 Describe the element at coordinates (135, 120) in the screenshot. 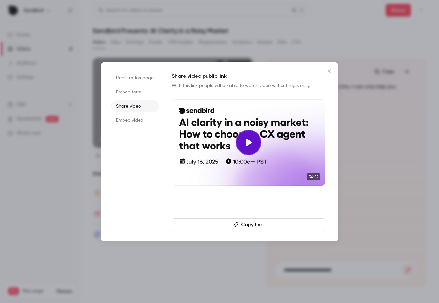

I see `li: Embed video` at that location.